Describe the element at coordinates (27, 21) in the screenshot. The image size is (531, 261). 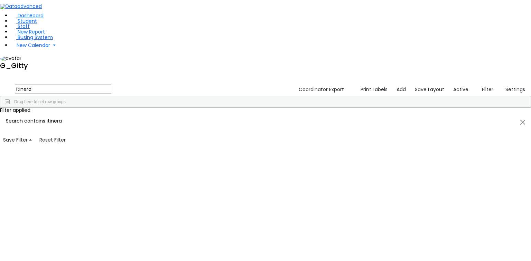
I see `span: Student` at that location.